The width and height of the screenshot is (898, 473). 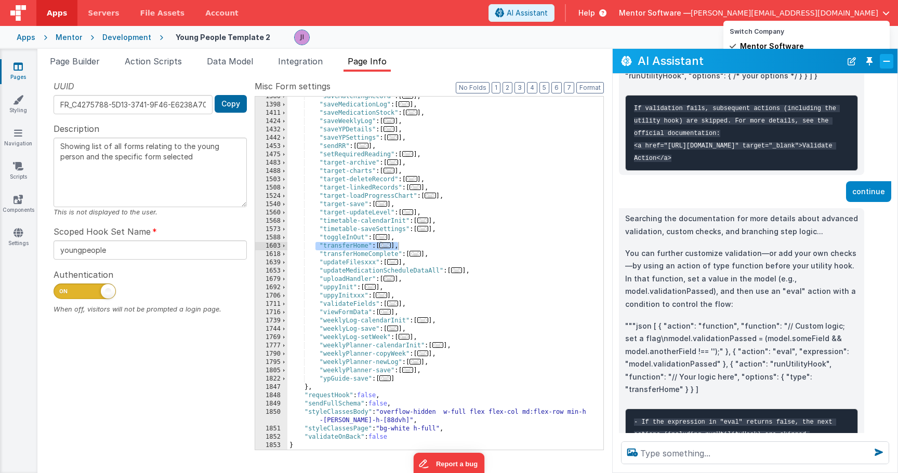 What do you see at coordinates (771, 46) in the screenshot?
I see `span: Mentor Software` at bounding box center [771, 46].